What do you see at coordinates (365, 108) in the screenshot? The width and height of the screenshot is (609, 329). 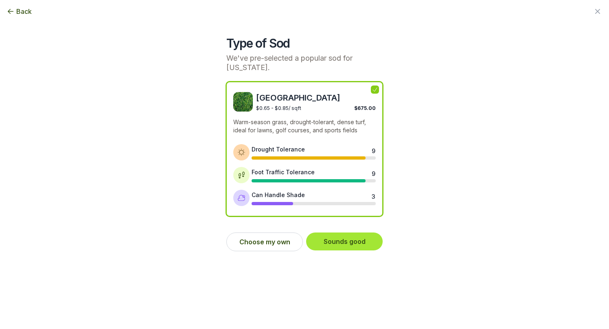 I see `span: $675.00` at bounding box center [365, 108].